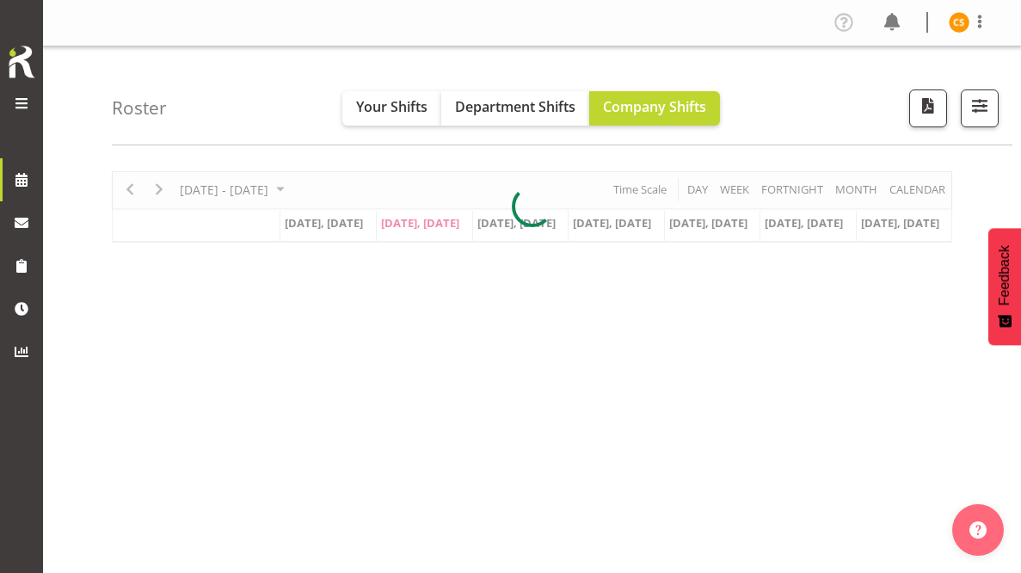 Image resolution: width=1021 pixels, height=573 pixels. I want to click on span: Department Shifts, so click(515, 107).